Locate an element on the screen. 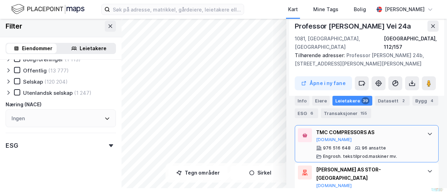 Image resolution: width=447 pixels, height=192 pixels. div: Selskap is located at coordinates (33, 82).